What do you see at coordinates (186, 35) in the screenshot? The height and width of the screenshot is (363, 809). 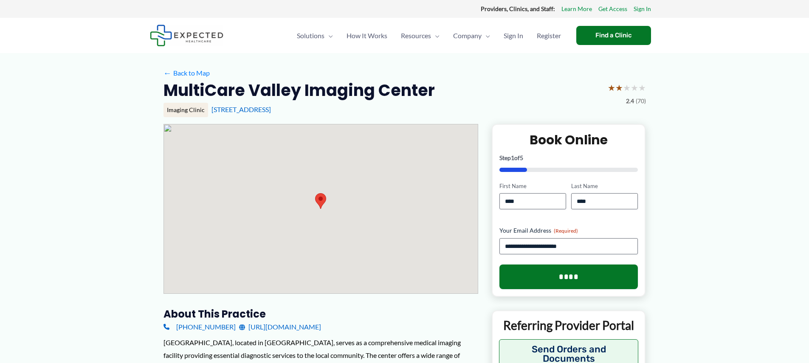 I see `img: Expected Healthcare Logo - side, dark font, small` at bounding box center [186, 35].